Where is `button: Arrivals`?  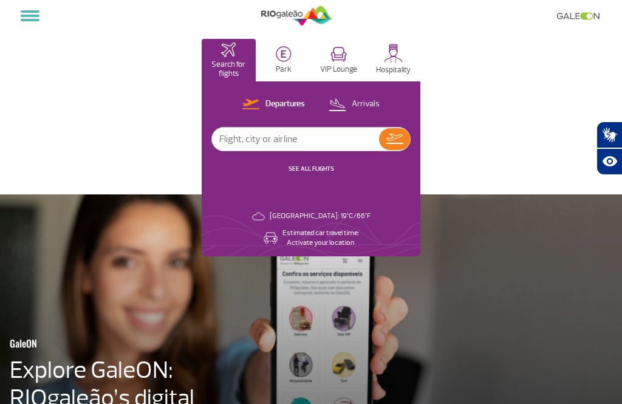
button: Arrivals is located at coordinates (354, 104).